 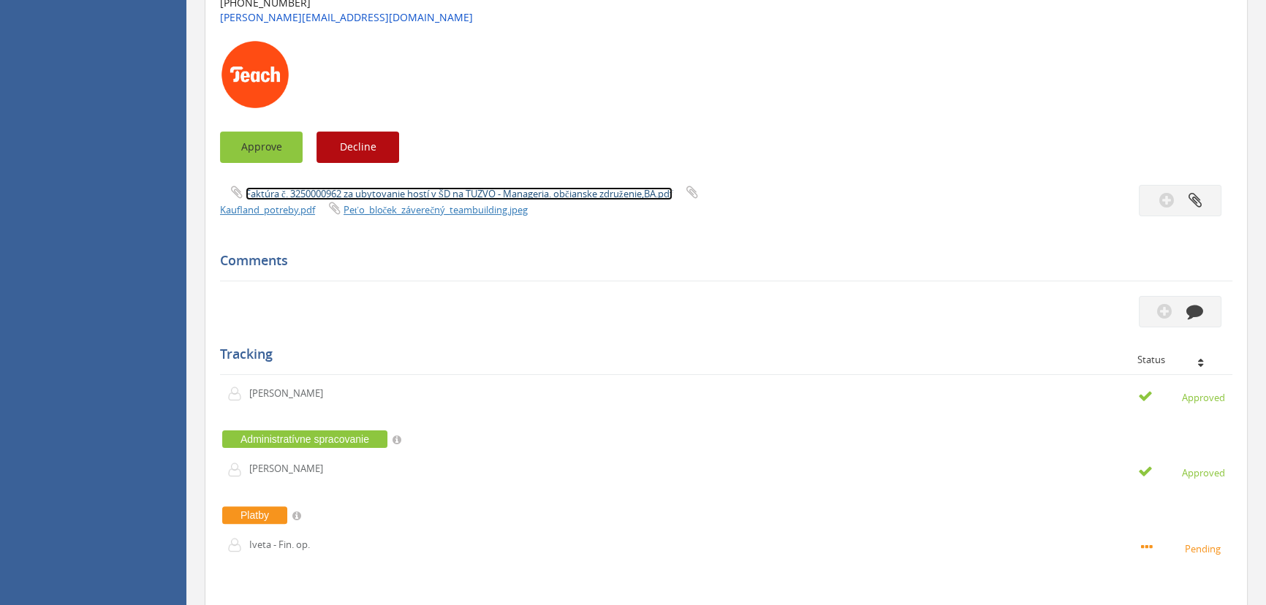 What do you see at coordinates (254, 515) in the screenshot?
I see `span: Platby` at bounding box center [254, 515].